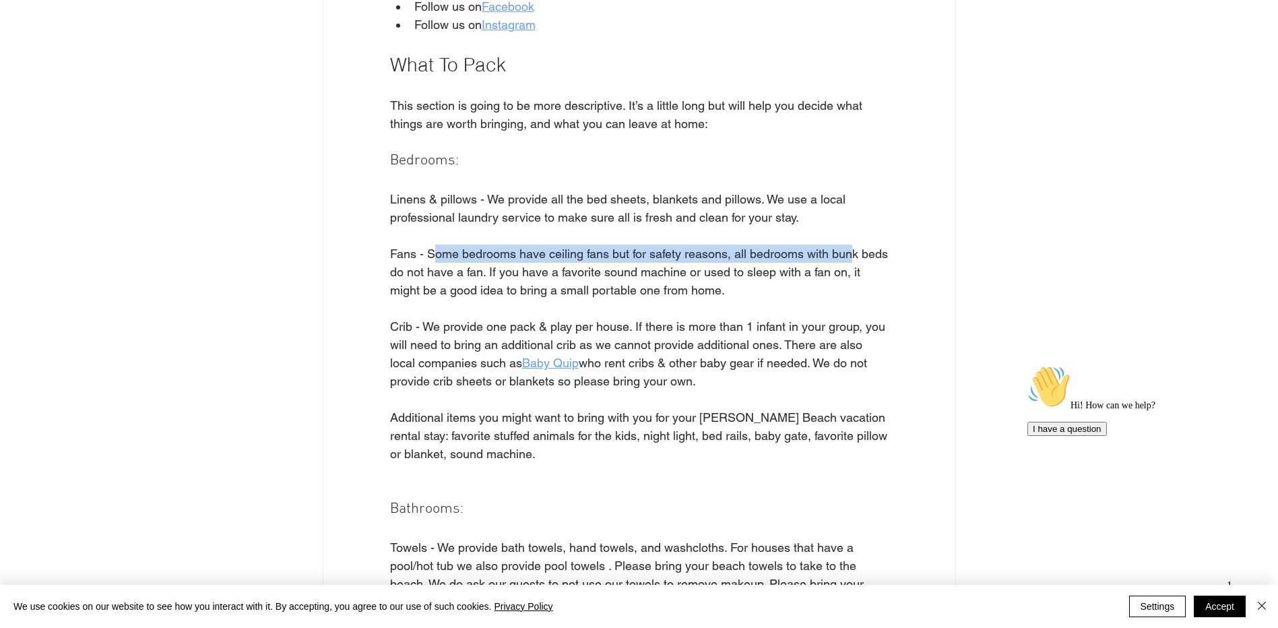 The height and width of the screenshot is (628, 1278). I want to click on span: We use cookies on our website to see how you interact with it. By accepting, you agree to our use..., so click(283, 606).